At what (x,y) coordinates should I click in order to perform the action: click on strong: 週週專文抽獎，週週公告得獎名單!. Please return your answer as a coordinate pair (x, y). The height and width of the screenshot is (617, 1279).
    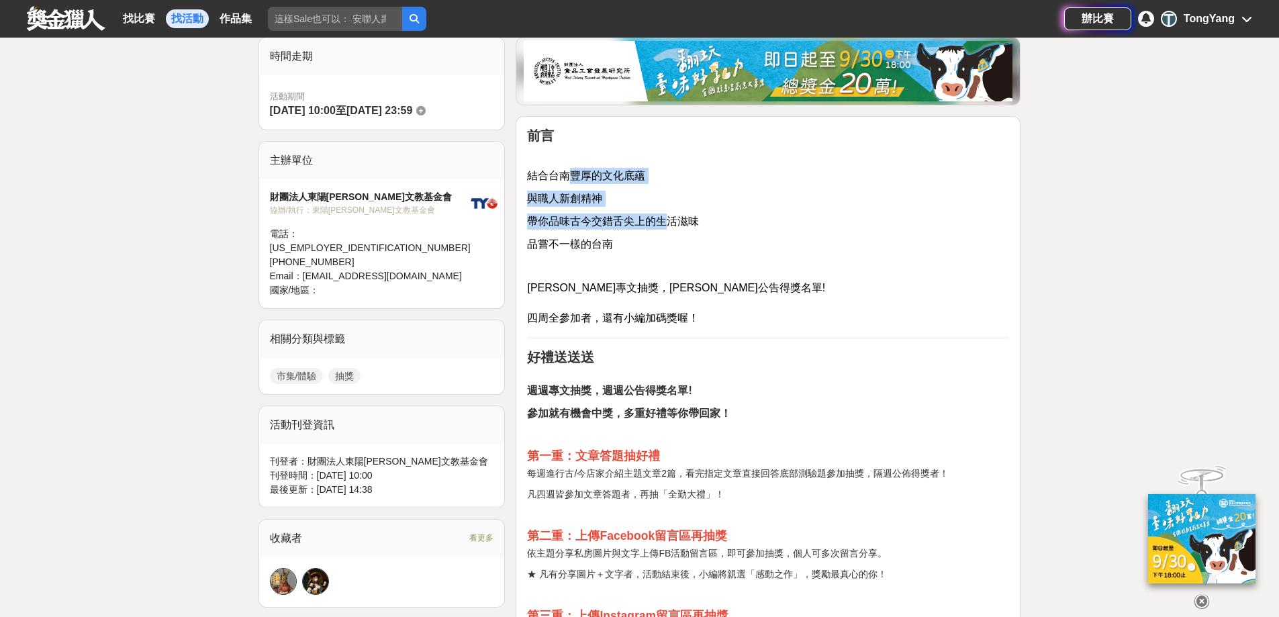
    Looking at the image, I should click on (609, 390).